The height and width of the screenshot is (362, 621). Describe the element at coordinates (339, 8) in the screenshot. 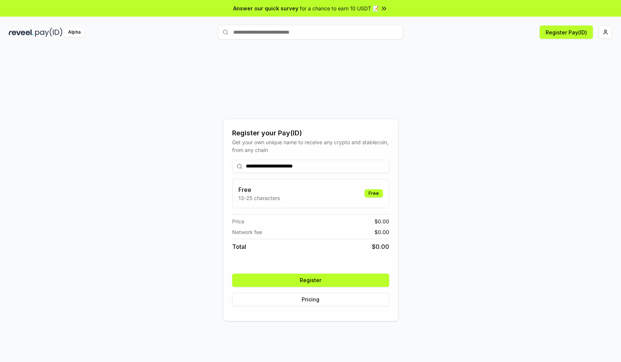

I see `span: for a chance to earn 10 USDT 📝` at that location.